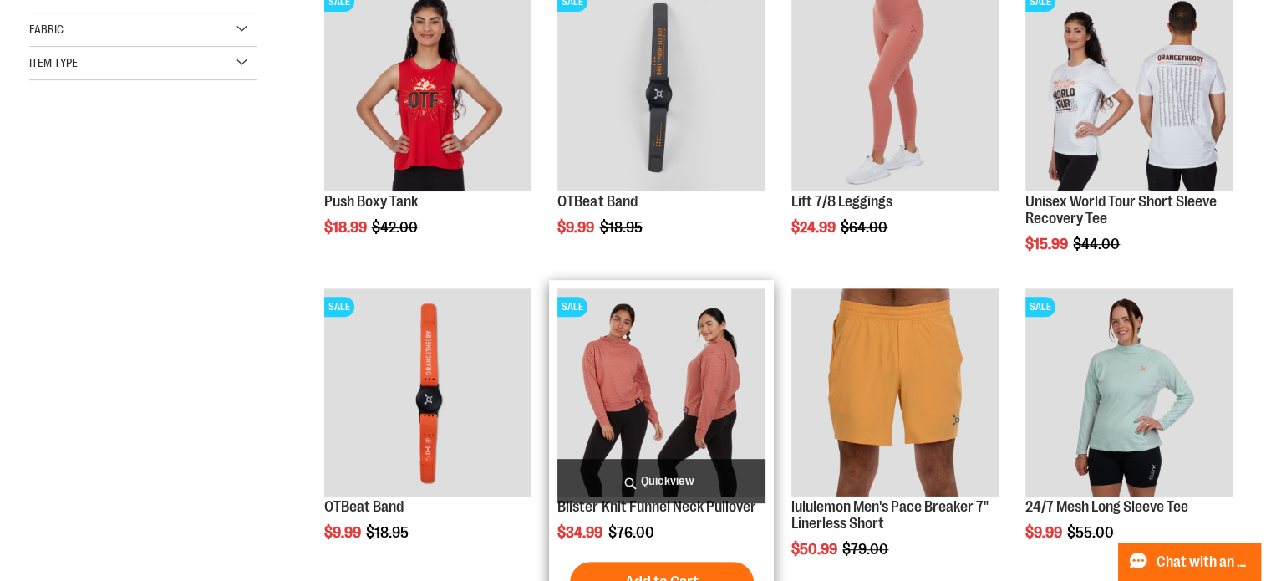  Describe the element at coordinates (1129, 394) in the screenshot. I see `a: 24/7 Mesh Long Sleeve TeeSALE` at that location.